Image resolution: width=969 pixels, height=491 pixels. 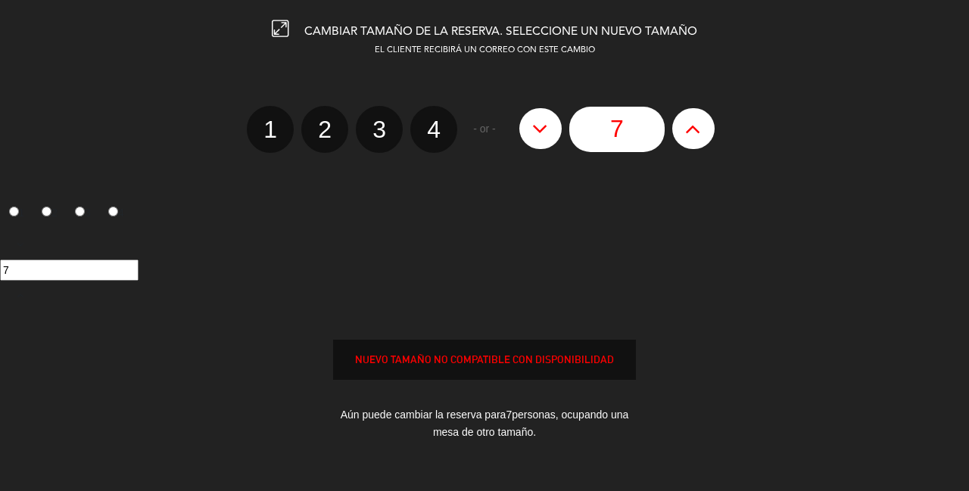 I want to click on input: 3, so click(x=80, y=211).